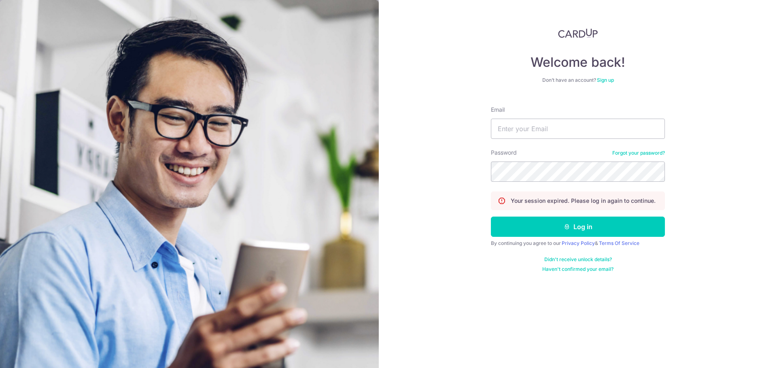 The width and height of the screenshot is (777, 368). What do you see at coordinates (578, 243) in the screenshot?
I see `div: By continuing you agree to our &` at bounding box center [578, 243].